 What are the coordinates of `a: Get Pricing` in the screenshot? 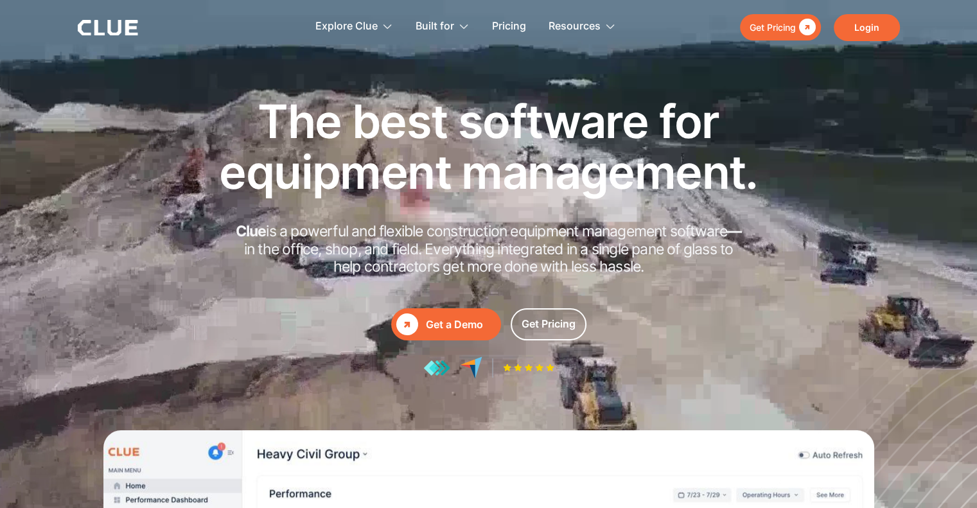 It's located at (549, 324).